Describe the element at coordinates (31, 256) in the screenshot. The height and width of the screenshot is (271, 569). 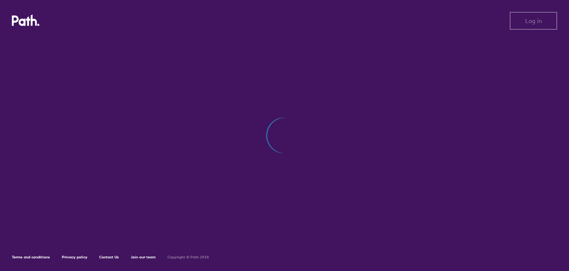
I see `a: Terms and conditions` at that location.